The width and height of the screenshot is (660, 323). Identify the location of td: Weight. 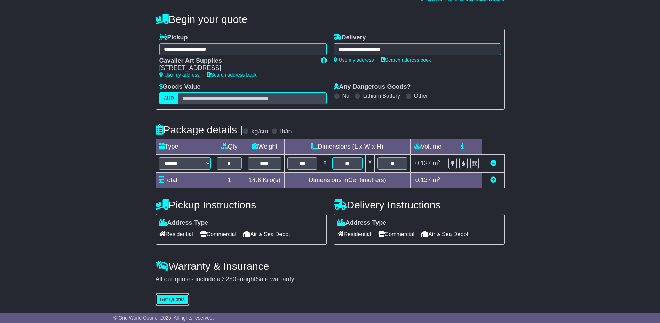
(265, 147).